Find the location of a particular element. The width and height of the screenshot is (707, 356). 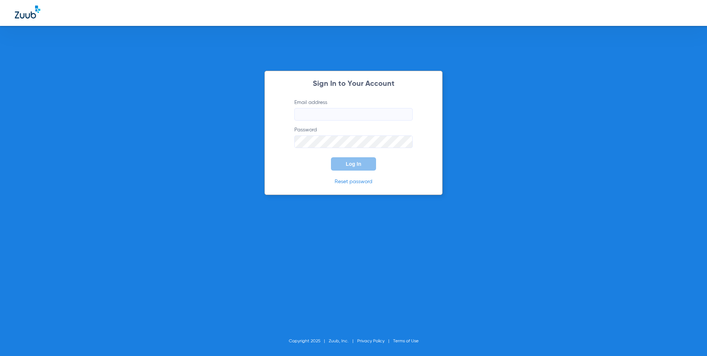

a: Reset password is located at coordinates (354, 182).